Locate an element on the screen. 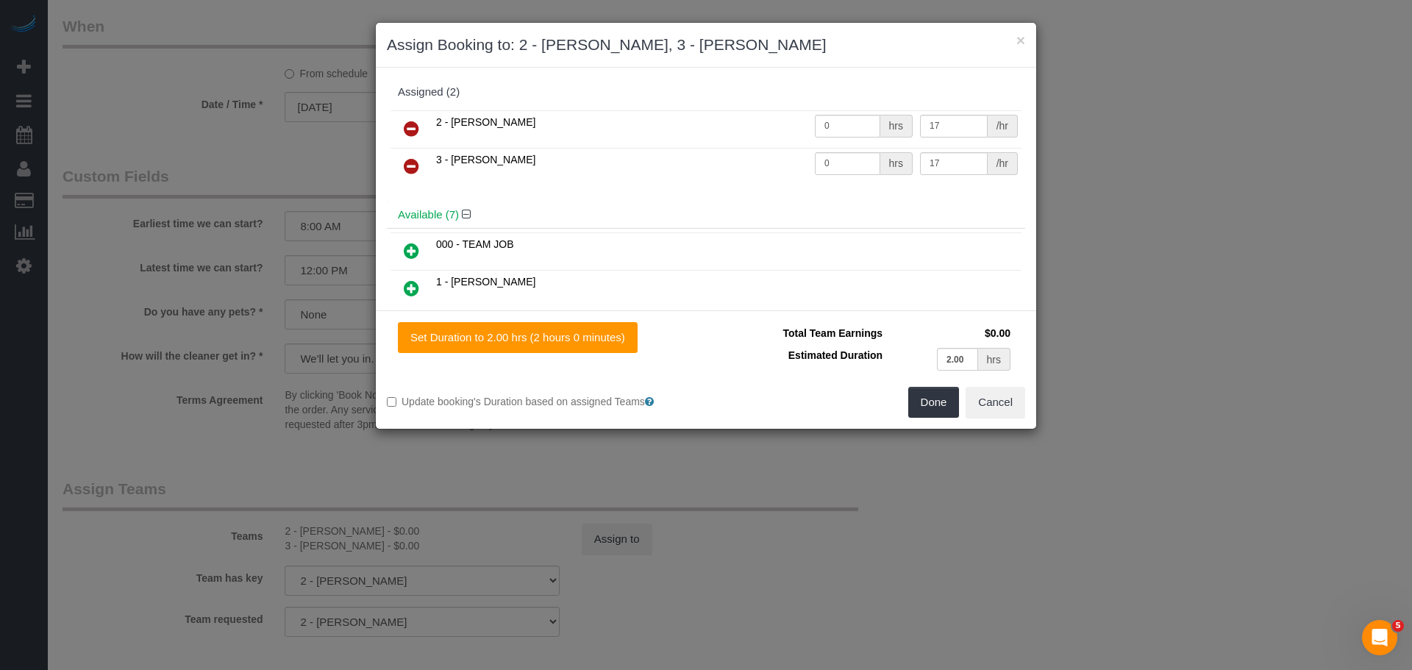 Image resolution: width=1412 pixels, height=670 pixels. label: Update booking's Duration based on assigned Teams is located at coordinates (541, 402).